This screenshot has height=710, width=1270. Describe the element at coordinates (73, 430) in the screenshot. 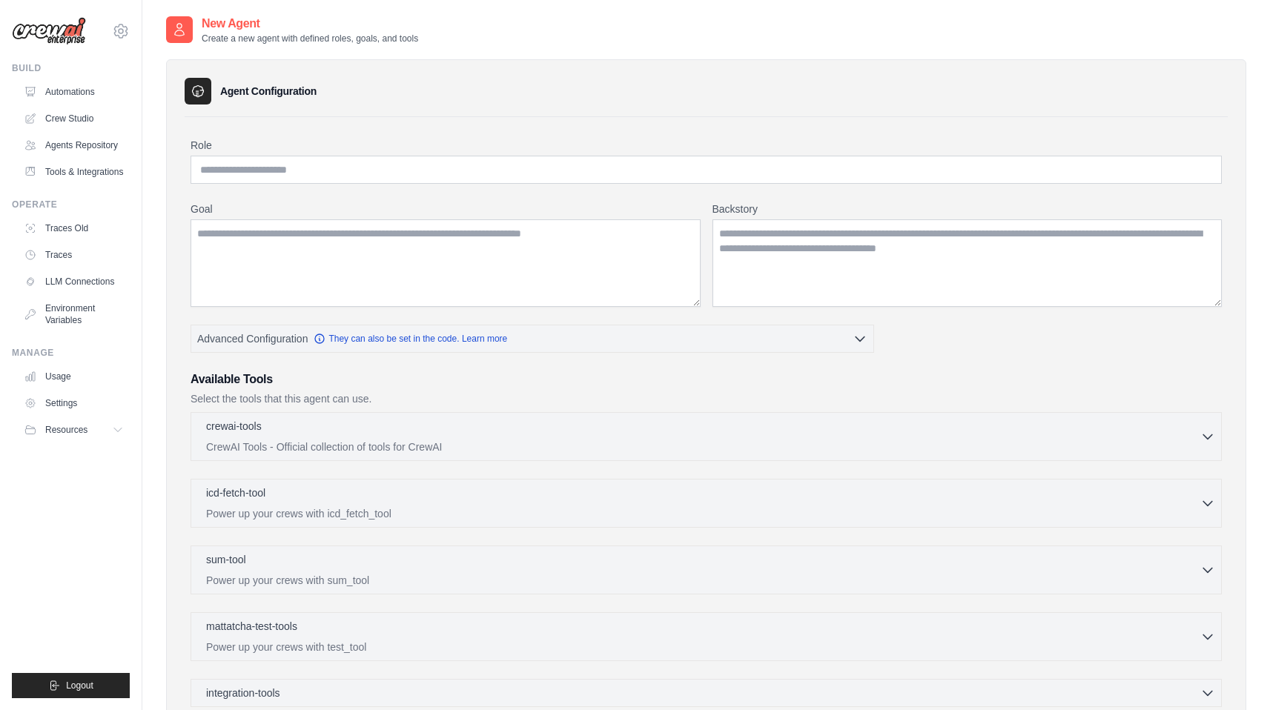

I see `button: Resources` at that location.